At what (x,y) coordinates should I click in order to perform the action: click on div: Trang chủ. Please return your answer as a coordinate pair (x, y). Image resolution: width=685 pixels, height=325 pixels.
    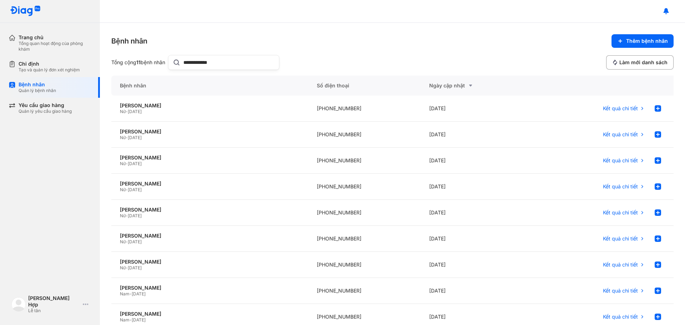
    Looking at the image, I should click on (55, 37).